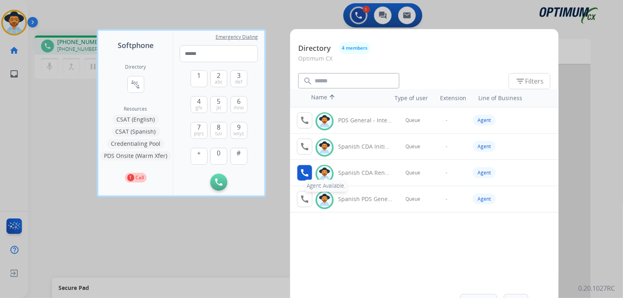 This screenshot has height=298, width=623. Describe the element at coordinates (365, 199) in the screenshot. I see `div: Spanish PDS General - Internal` at that location.